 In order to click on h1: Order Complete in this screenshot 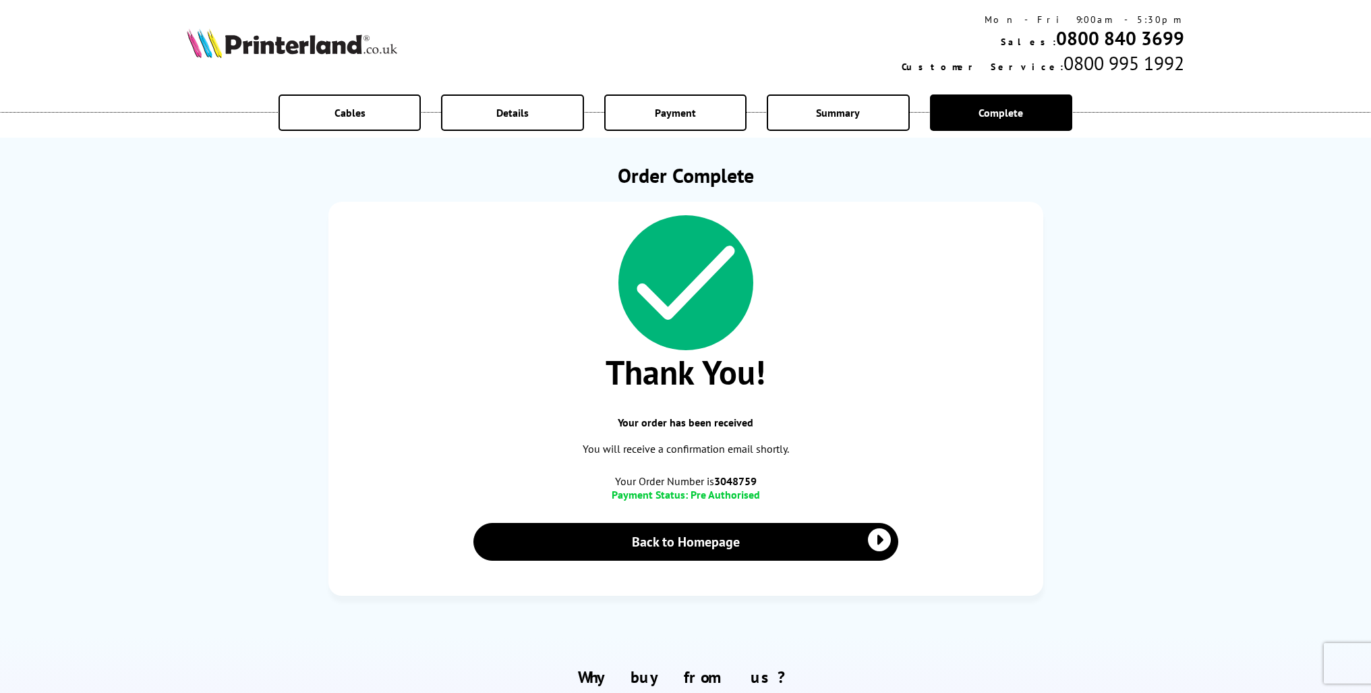, I will do `click(686, 175)`.